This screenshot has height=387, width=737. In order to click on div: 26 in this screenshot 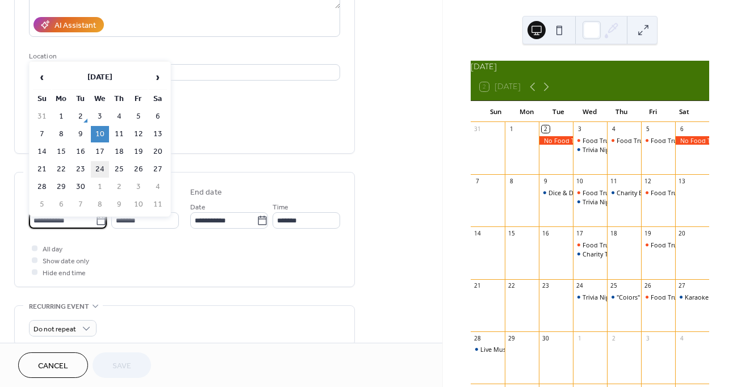, I will do `click(648, 286)`.